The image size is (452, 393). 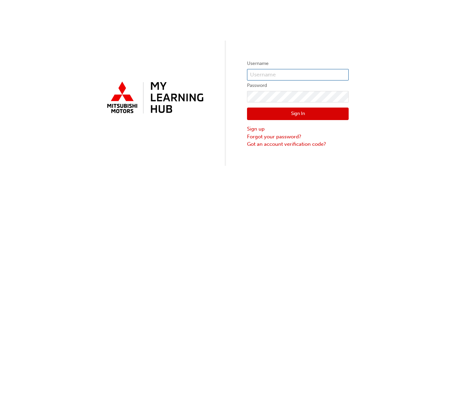 What do you see at coordinates (298, 86) in the screenshot?
I see `label: Password` at bounding box center [298, 86].